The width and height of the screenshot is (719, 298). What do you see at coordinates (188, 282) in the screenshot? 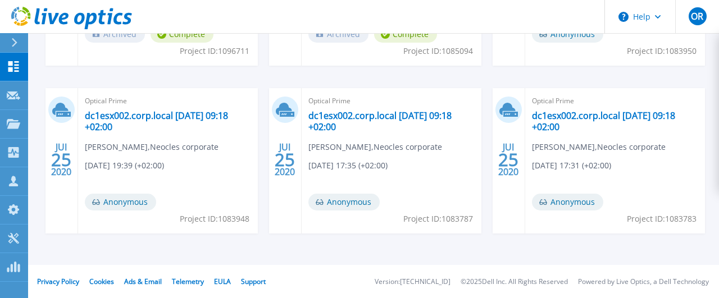
I see `a: Telemetry` at bounding box center [188, 282].